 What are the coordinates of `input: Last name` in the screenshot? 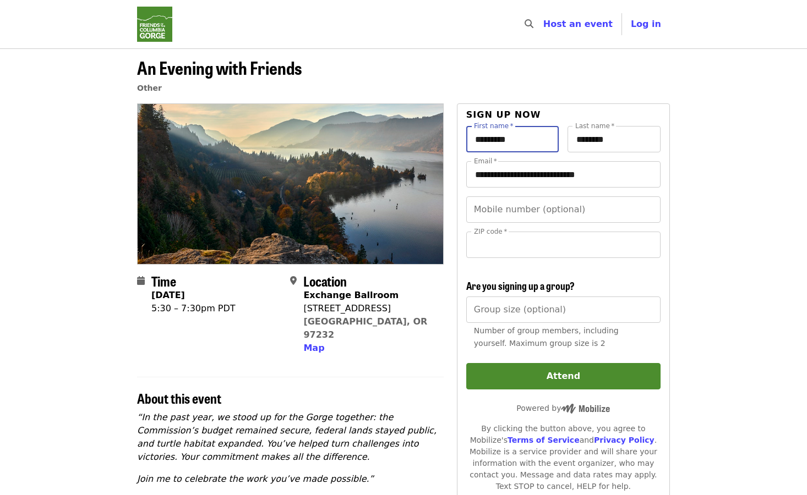 It's located at (614, 139).